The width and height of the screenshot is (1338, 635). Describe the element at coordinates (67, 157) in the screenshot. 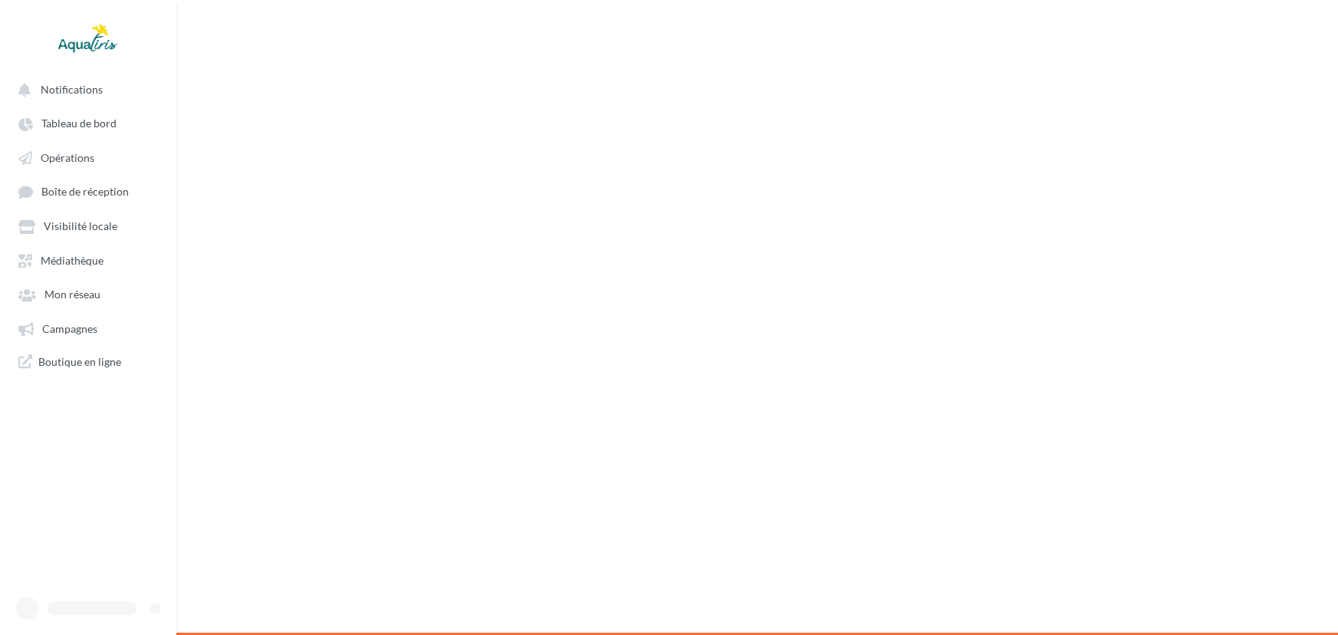

I see `span: Opérations` at that location.